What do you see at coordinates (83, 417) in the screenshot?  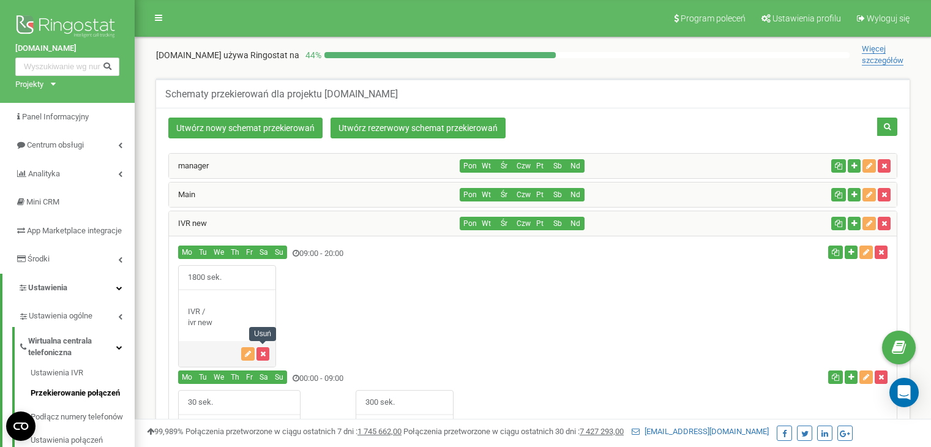 I see `a: Podłącz numery telefonów` at bounding box center [83, 417].